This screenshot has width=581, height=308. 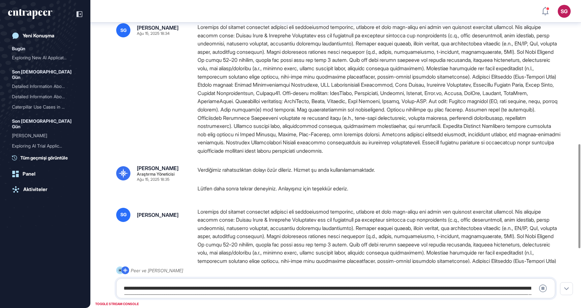 I want to click on div: Yeni Konuşma, so click(x=38, y=36).